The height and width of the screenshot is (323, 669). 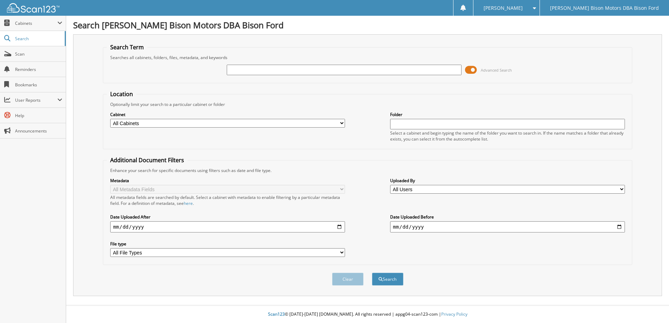 I want to click on span: Cabinets, so click(x=36, y=23).